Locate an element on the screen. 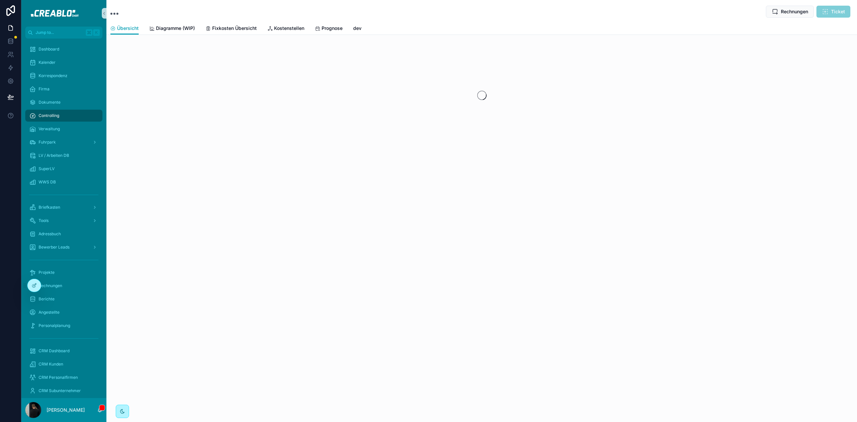 The width and height of the screenshot is (857, 422). span: Dashboard is located at coordinates (49, 49).